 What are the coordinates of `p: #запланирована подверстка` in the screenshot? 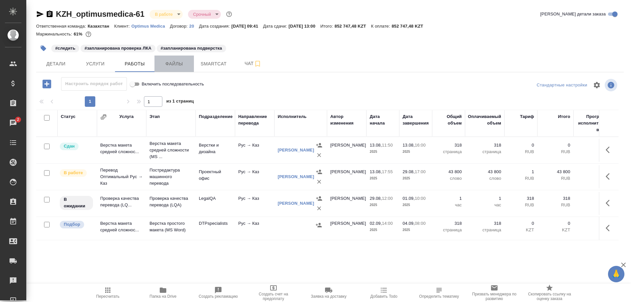 It's located at (191, 48).